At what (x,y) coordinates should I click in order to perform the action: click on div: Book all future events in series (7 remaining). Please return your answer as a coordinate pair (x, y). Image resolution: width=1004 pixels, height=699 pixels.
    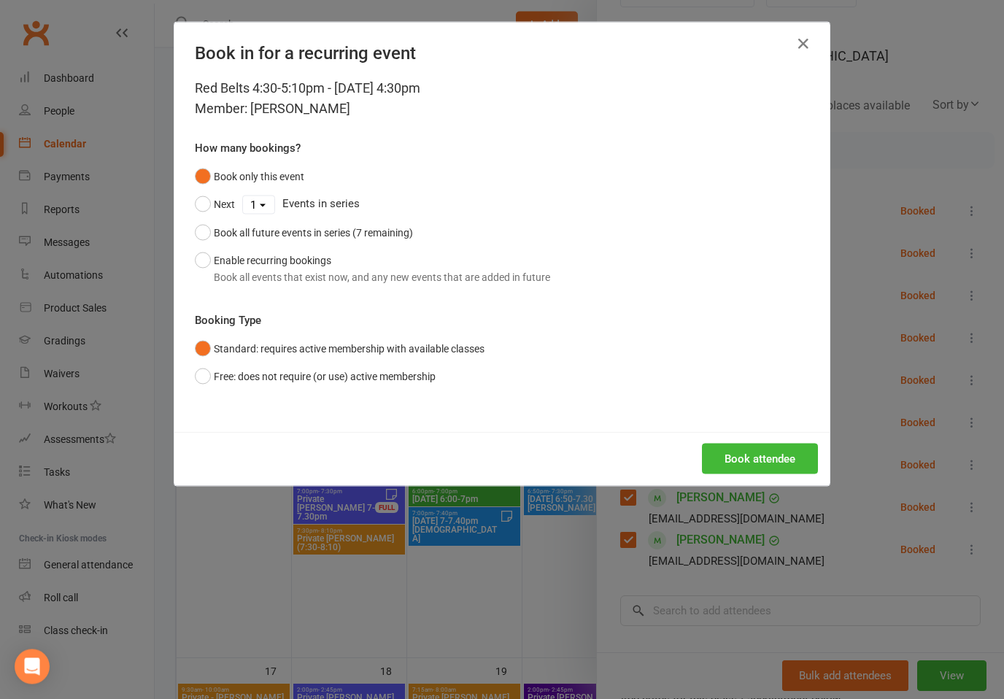
    Looking at the image, I should click on (313, 233).